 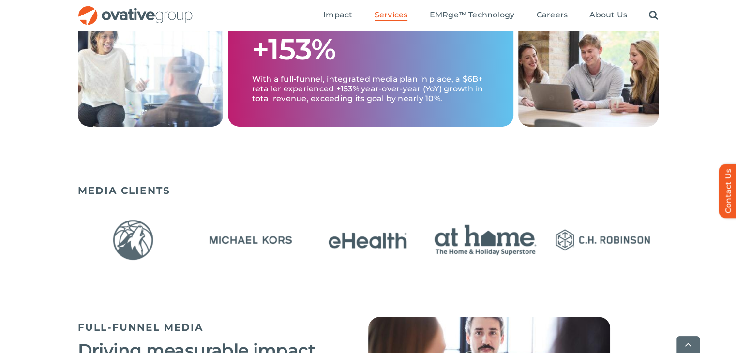 I want to click on div: 14 / 23, so click(x=485, y=241).